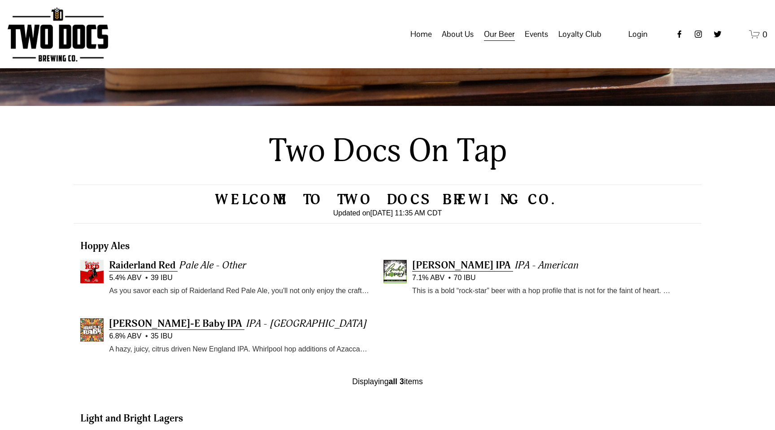  I want to click on h2: Two Docs On Tap, so click(387, 151).